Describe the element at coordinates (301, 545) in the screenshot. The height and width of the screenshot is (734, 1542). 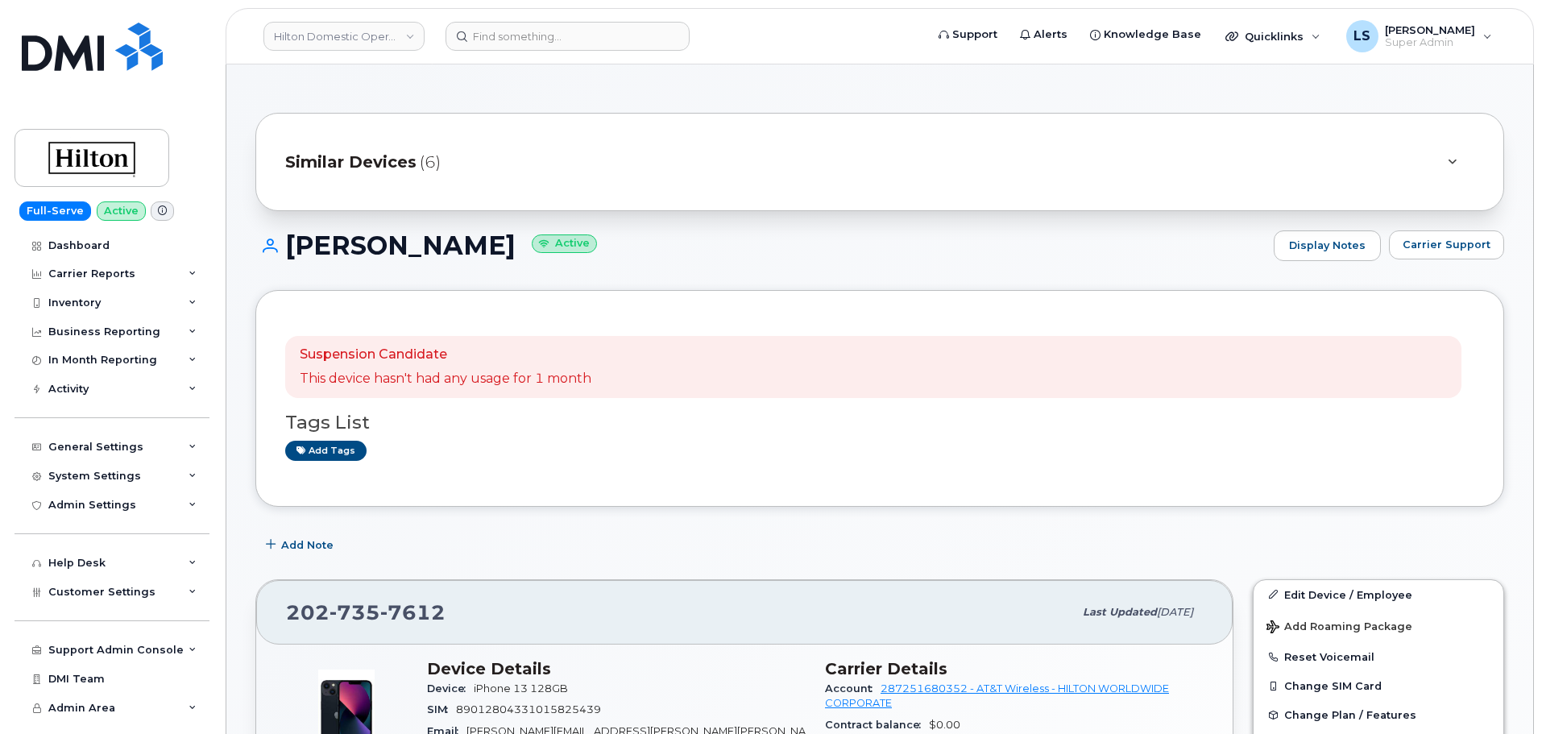
I see `button: Add Note` at that location.